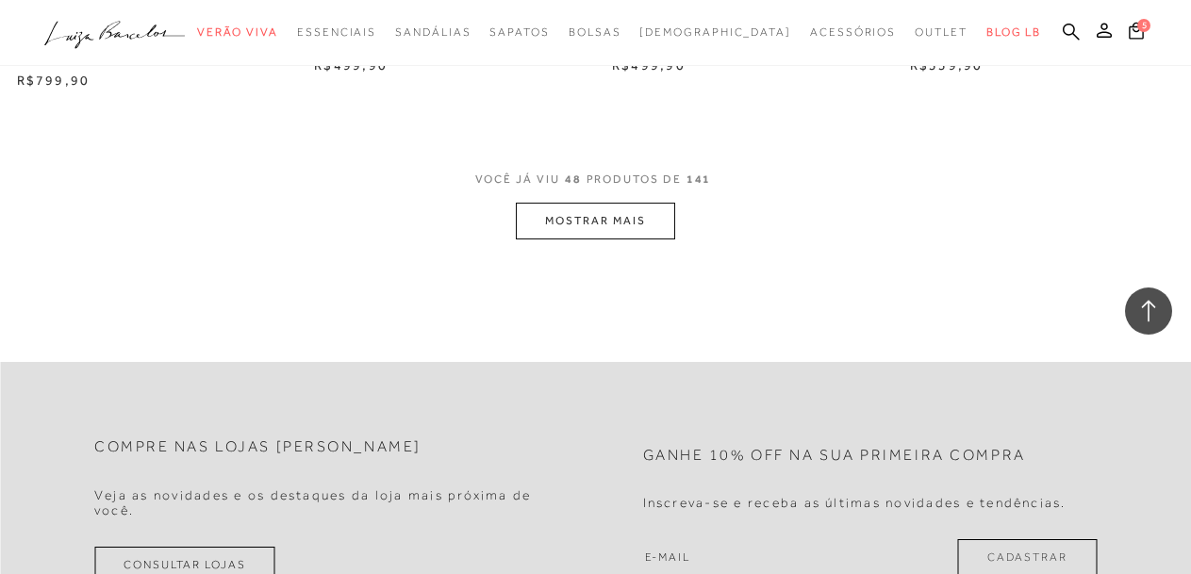  What do you see at coordinates (852, 32) in the screenshot?
I see `span: Acessórios` at bounding box center [852, 32].